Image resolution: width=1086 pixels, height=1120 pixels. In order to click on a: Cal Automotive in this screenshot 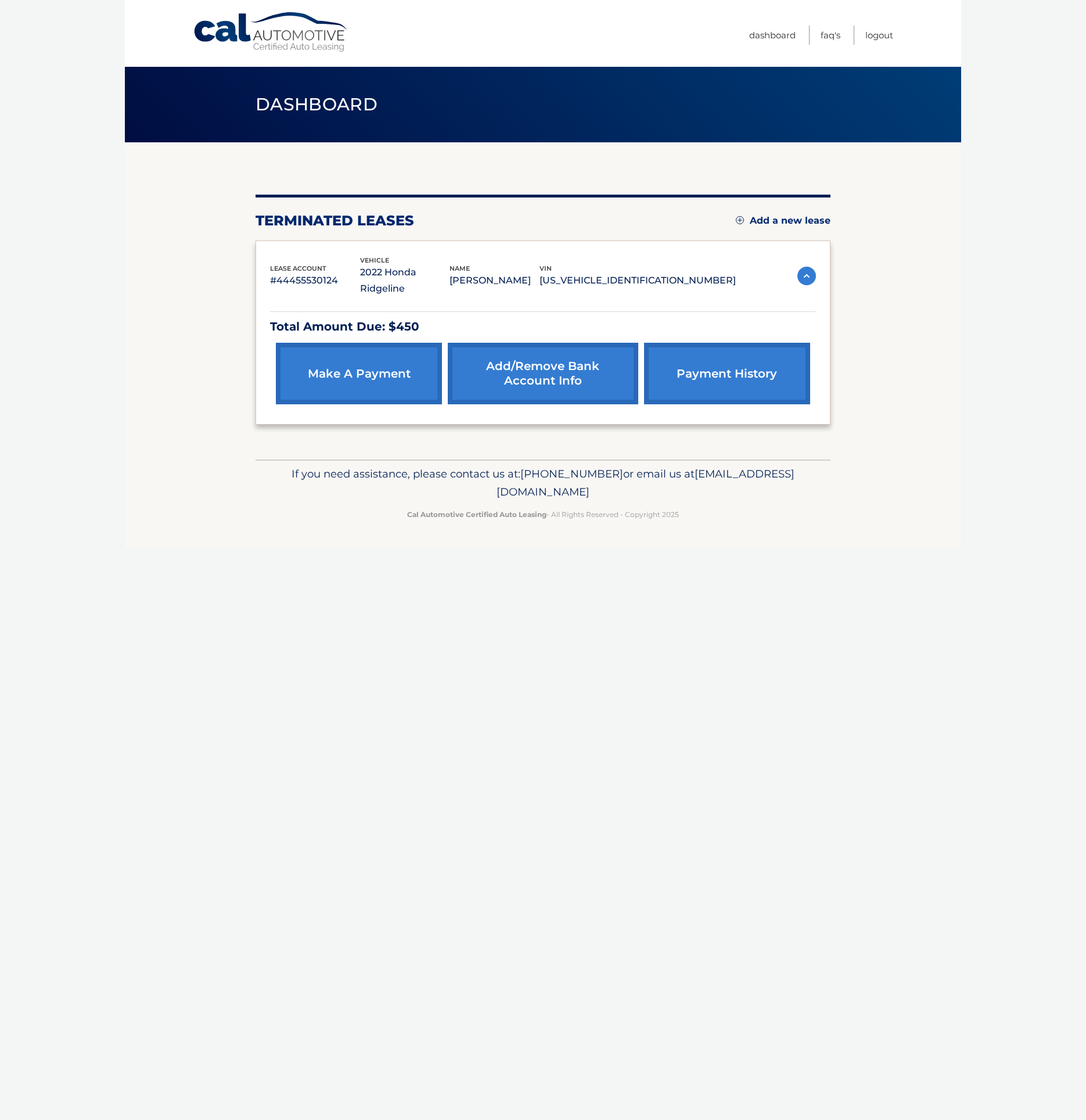, I will do `click(271, 32)`.